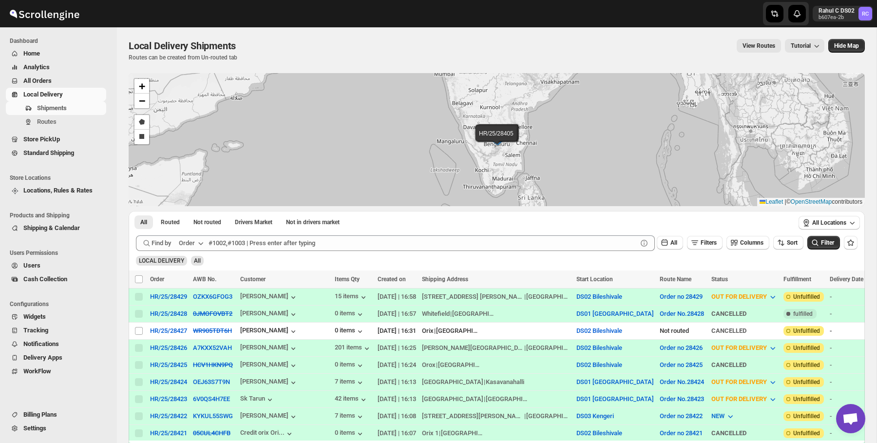 The image size is (877, 443). I want to click on button: KYKUL55SWG, so click(213, 415).